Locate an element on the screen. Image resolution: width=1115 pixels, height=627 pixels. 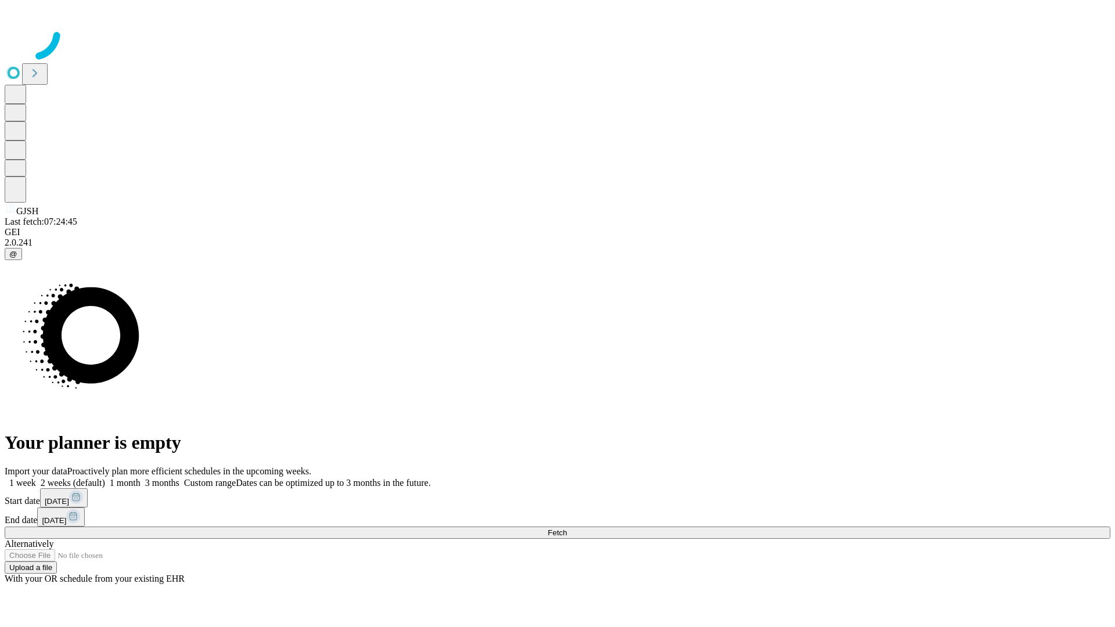
span: Custom range is located at coordinates (210, 482).